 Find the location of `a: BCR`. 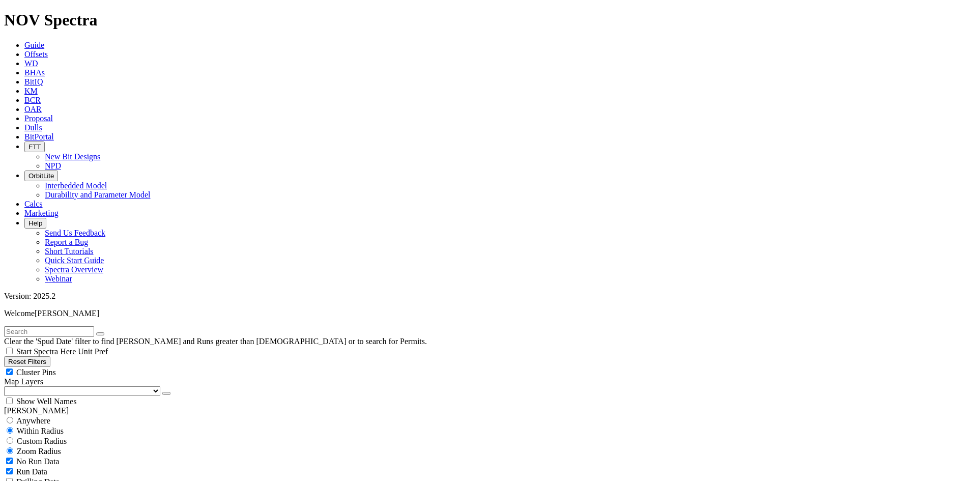

a: BCR is located at coordinates (33, 100).